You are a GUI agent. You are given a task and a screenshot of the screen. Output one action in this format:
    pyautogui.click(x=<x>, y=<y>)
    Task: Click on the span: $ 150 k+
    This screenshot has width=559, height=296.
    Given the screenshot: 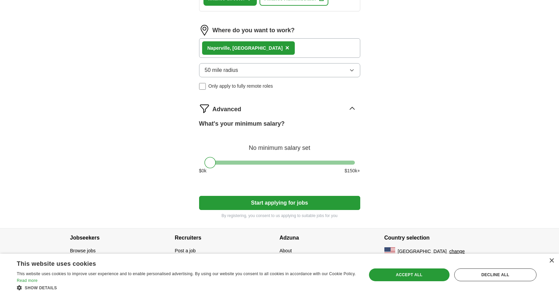 What is the action you would take?
    pyautogui.click(x=352, y=171)
    